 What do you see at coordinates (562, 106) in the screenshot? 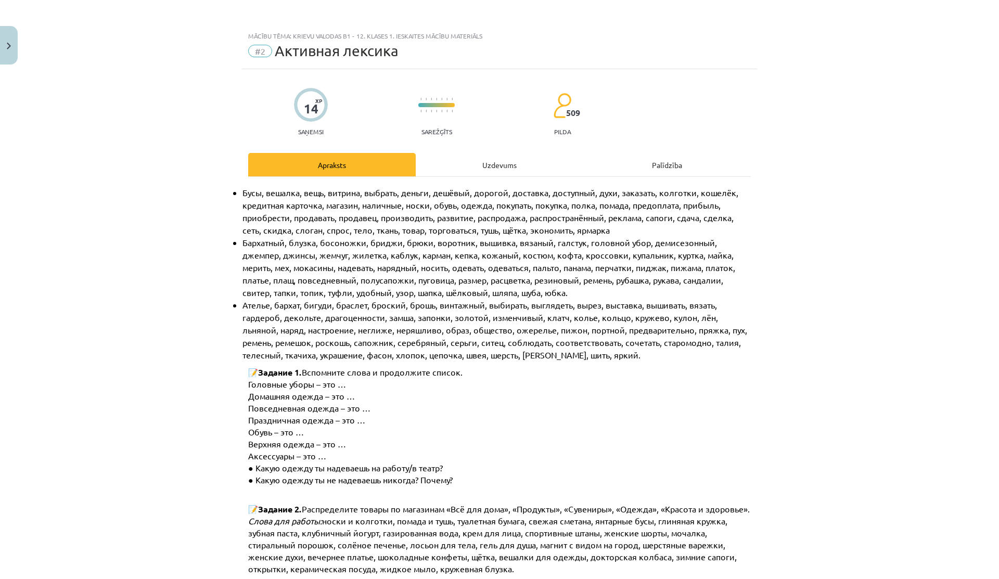
I see `img: students-c634bb4e5e11cddfef0936a35e636f08e4e9abd3cc4e673bd6f9a4125e45ecb1.svg` at bounding box center [562, 106].